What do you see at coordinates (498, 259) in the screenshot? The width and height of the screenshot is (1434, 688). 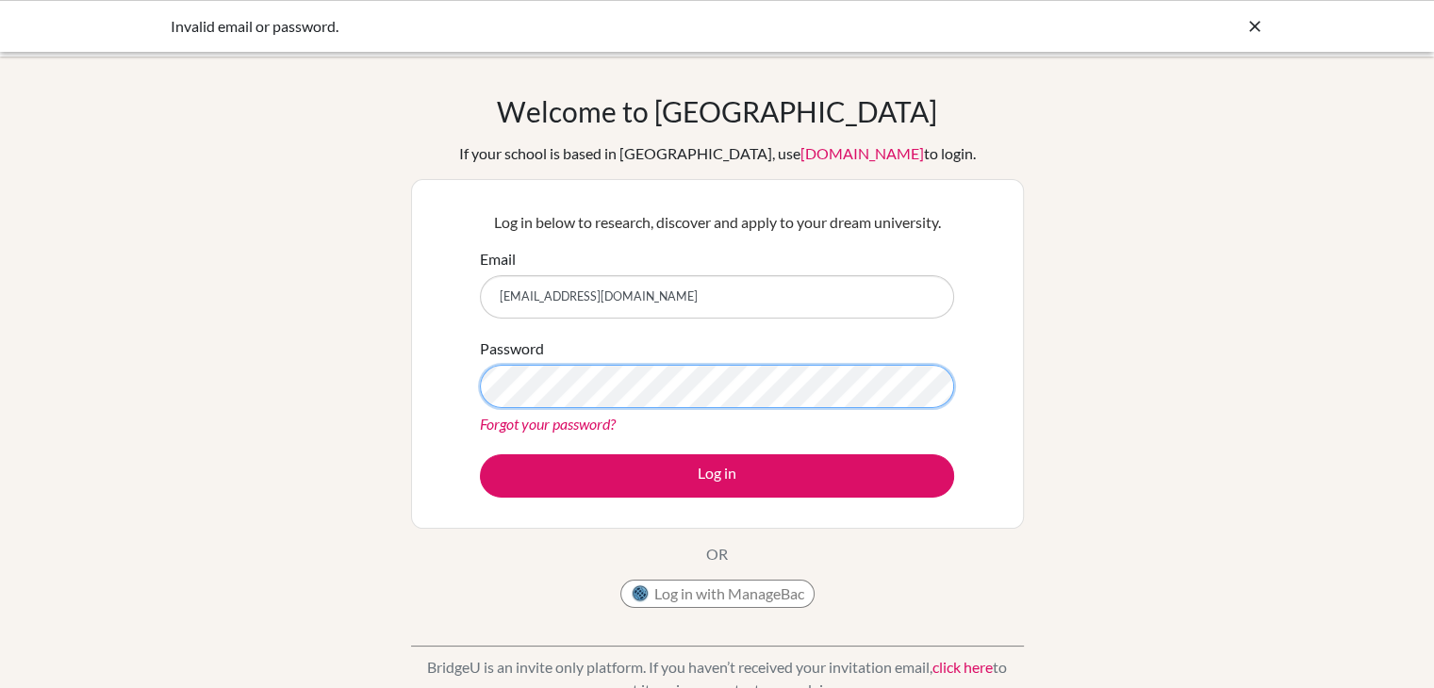 I see `label: Email` at bounding box center [498, 259].